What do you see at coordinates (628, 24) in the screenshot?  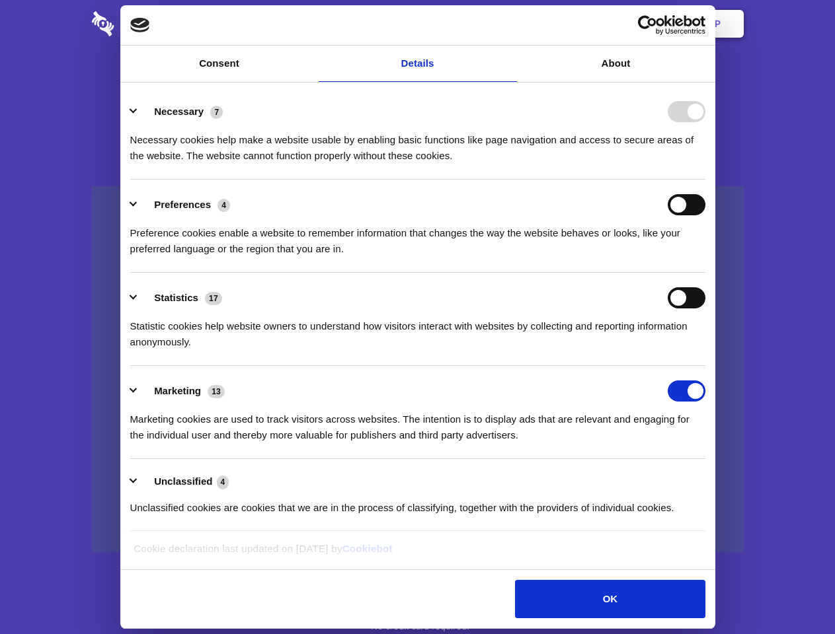 I see `a: Login` at bounding box center [628, 24].